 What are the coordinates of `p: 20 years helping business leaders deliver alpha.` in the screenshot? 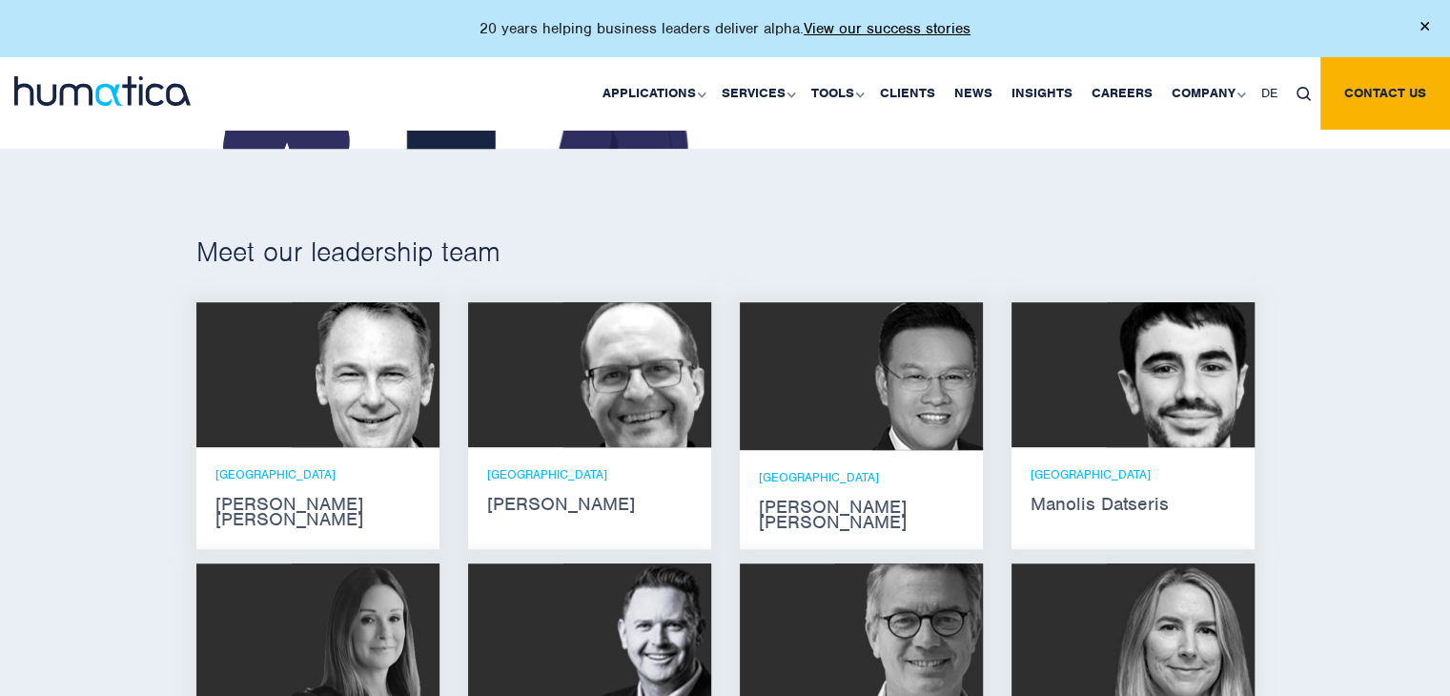 It's located at (724, 29).